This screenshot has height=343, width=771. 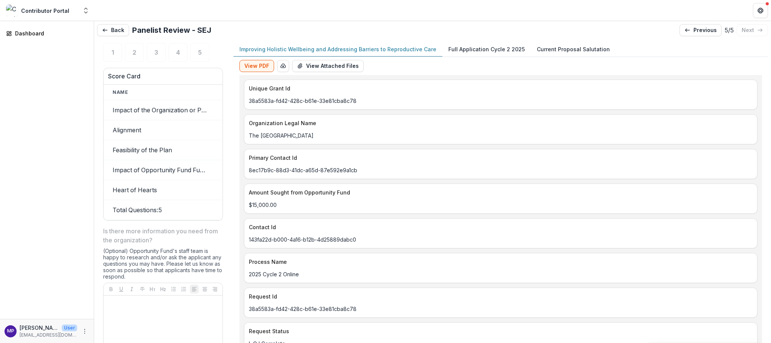 What do you see at coordinates (163, 289) in the screenshot?
I see `button: Heading 2` at bounding box center [163, 289].